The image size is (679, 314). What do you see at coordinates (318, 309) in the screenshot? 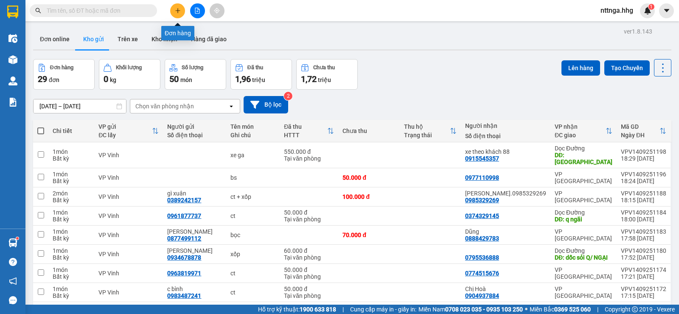
I see `strong: 1900 633 818` at bounding box center [318, 309].